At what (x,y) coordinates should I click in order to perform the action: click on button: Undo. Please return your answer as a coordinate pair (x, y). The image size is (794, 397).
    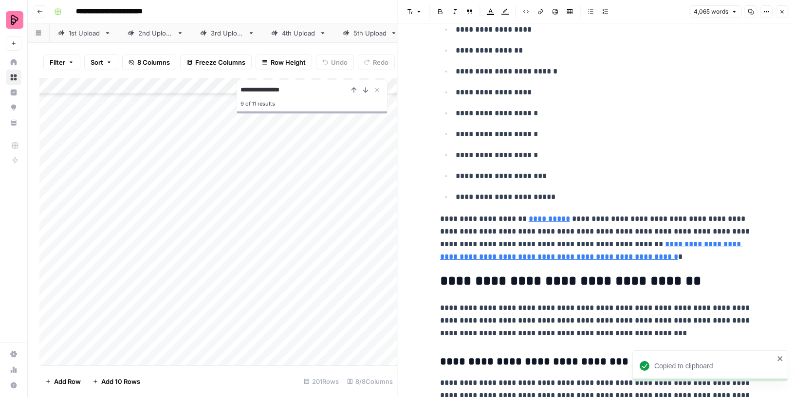
    Looking at the image, I should click on (335, 62).